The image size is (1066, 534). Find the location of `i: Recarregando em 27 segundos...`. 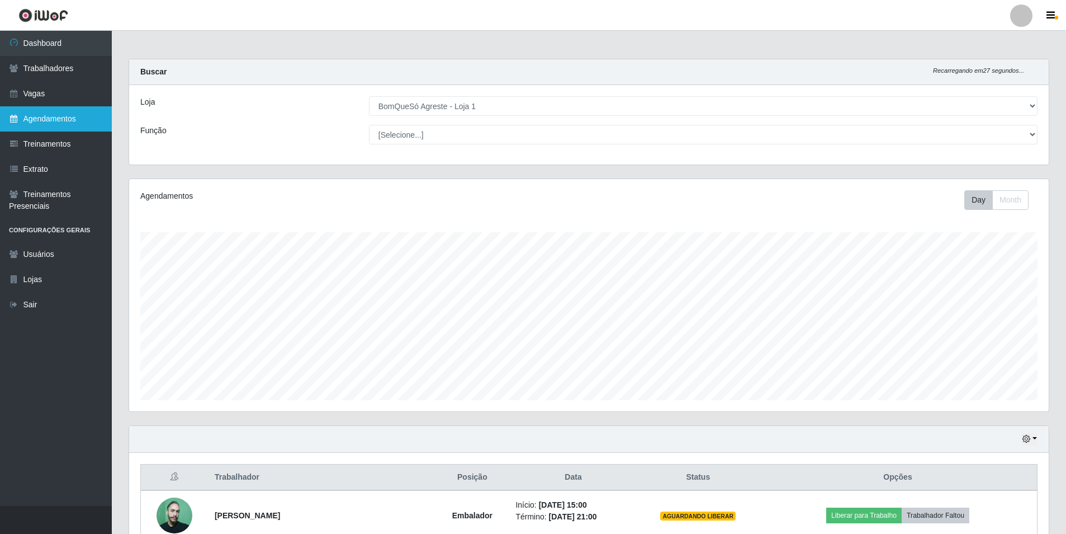

i: Recarregando em 27 segundos... is located at coordinates (979, 70).